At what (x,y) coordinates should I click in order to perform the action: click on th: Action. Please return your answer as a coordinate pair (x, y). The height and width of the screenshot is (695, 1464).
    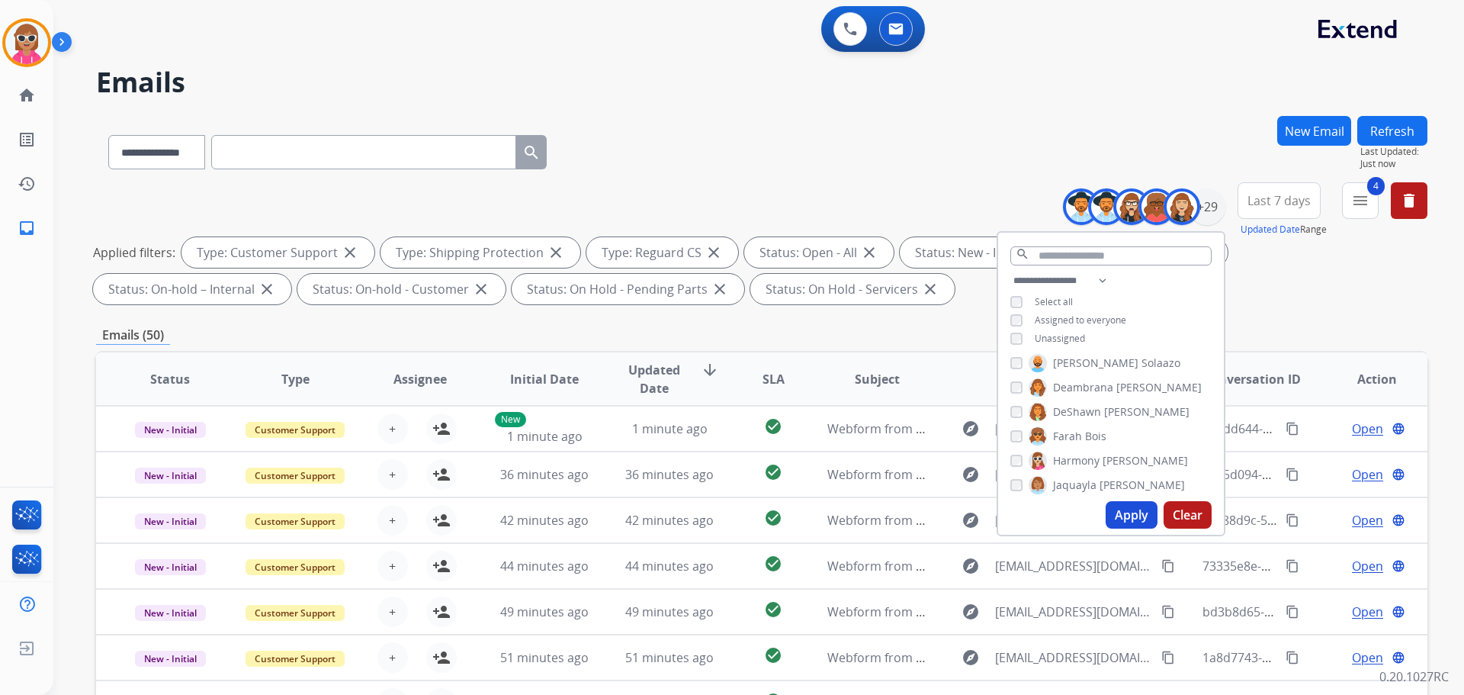
    Looking at the image, I should click on (1365, 379).